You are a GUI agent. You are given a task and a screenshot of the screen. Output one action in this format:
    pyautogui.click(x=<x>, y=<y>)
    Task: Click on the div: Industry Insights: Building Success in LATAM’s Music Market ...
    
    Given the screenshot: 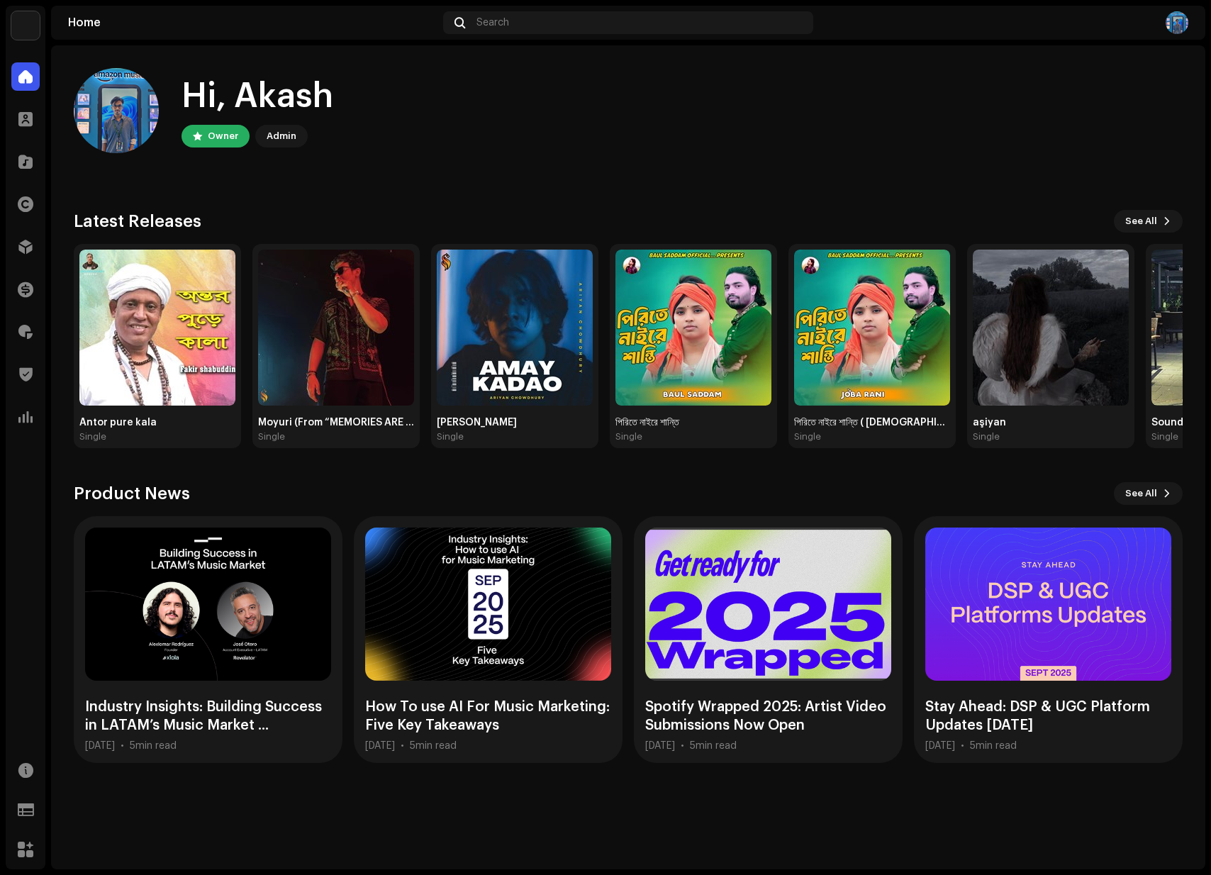 What is the action you would take?
    pyautogui.click(x=208, y=716)
    